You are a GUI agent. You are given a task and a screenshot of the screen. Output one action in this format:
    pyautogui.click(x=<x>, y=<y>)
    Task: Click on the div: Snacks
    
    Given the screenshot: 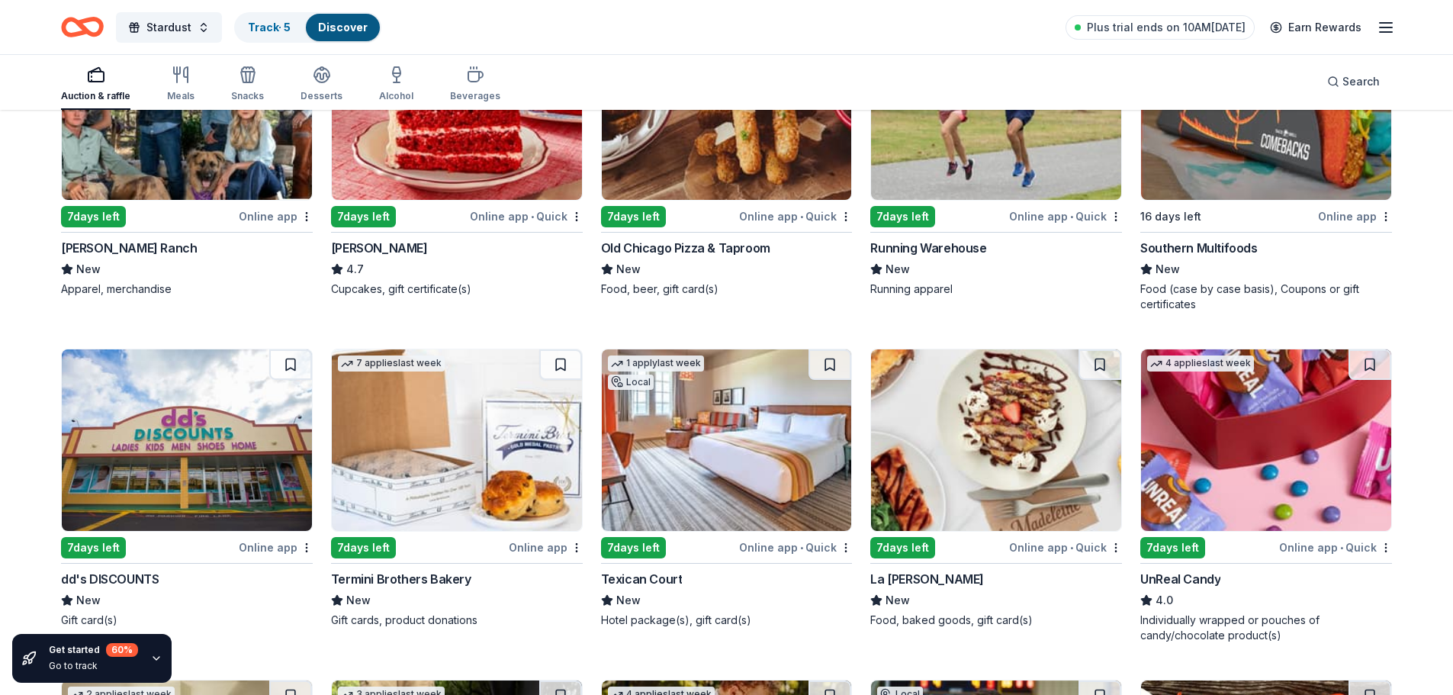 What is the action you would take?
    pyautogui.click(x=247, y=96)
    